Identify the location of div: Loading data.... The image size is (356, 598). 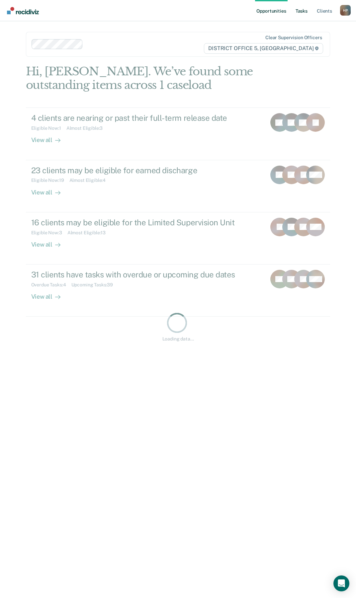
(178, 339).